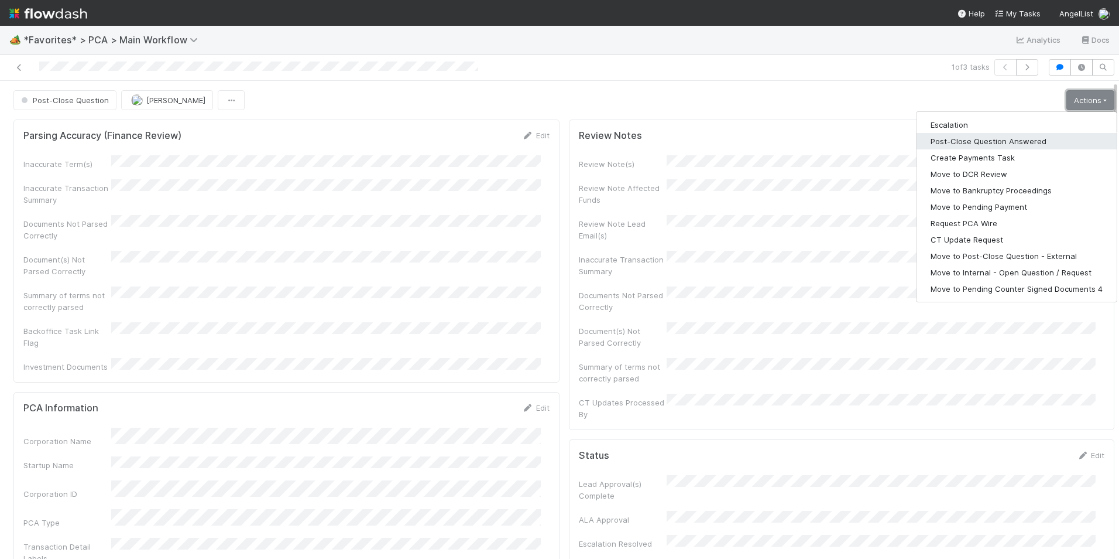  Describe the element at coordinates (611, 136) in the screenshot. I see `h5: Review Notes` at that location.